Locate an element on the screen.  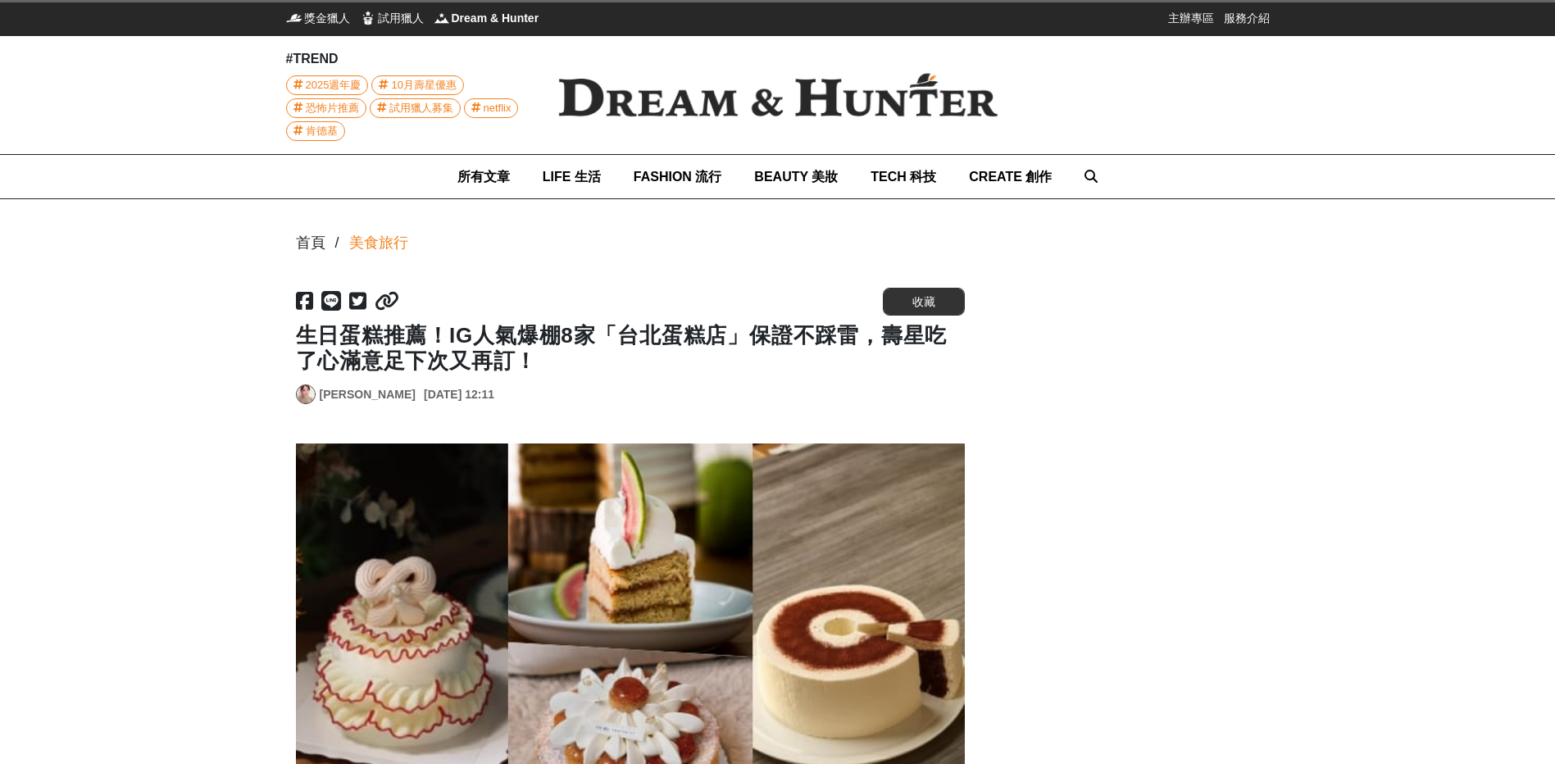
a: 服務介紹 is located at coordinates (1247, 18).